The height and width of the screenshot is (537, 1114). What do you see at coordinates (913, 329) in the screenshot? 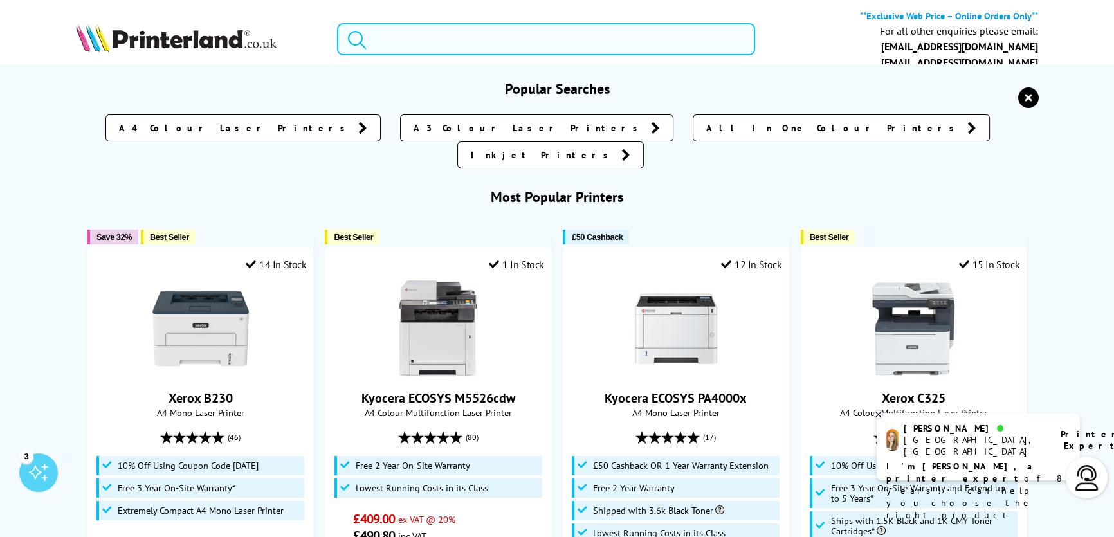
I see `img: Xerox C325` at bounding box center [913, 329].